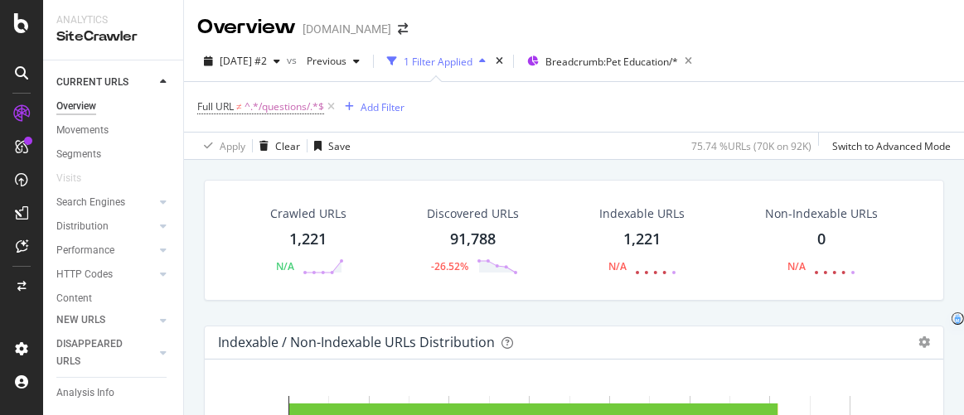 The height and width of the screenshot is (415, 964). What do you see at coordinates (114, 130) in the screenshot?
I see `a: Movements` at bounding box center [114, 130].